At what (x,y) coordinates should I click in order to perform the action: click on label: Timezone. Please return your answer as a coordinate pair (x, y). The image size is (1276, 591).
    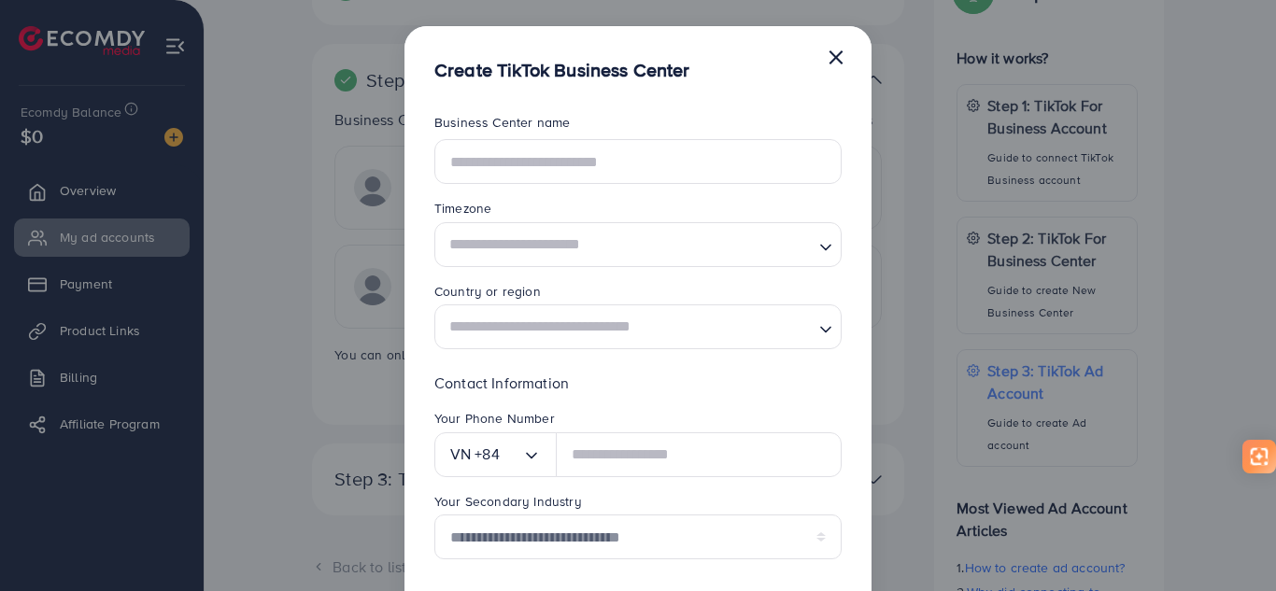
    Looking at the image, I should click on (462, 208).